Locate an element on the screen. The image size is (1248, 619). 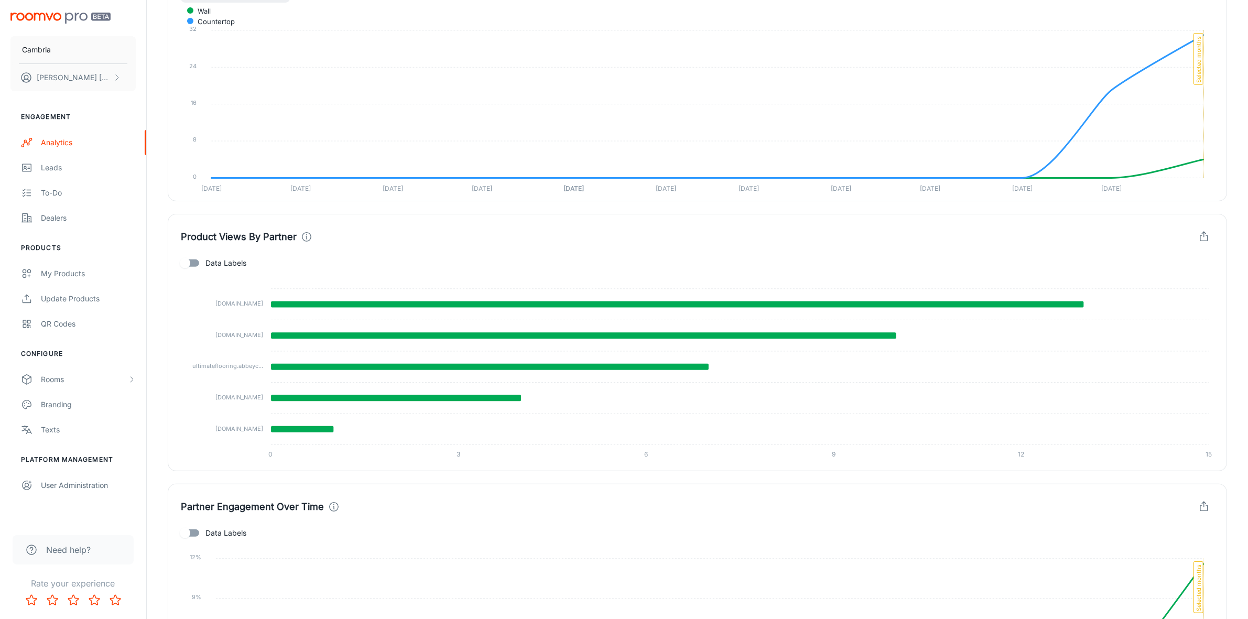
tspan: 12 is located at coordinates (1021, 454).